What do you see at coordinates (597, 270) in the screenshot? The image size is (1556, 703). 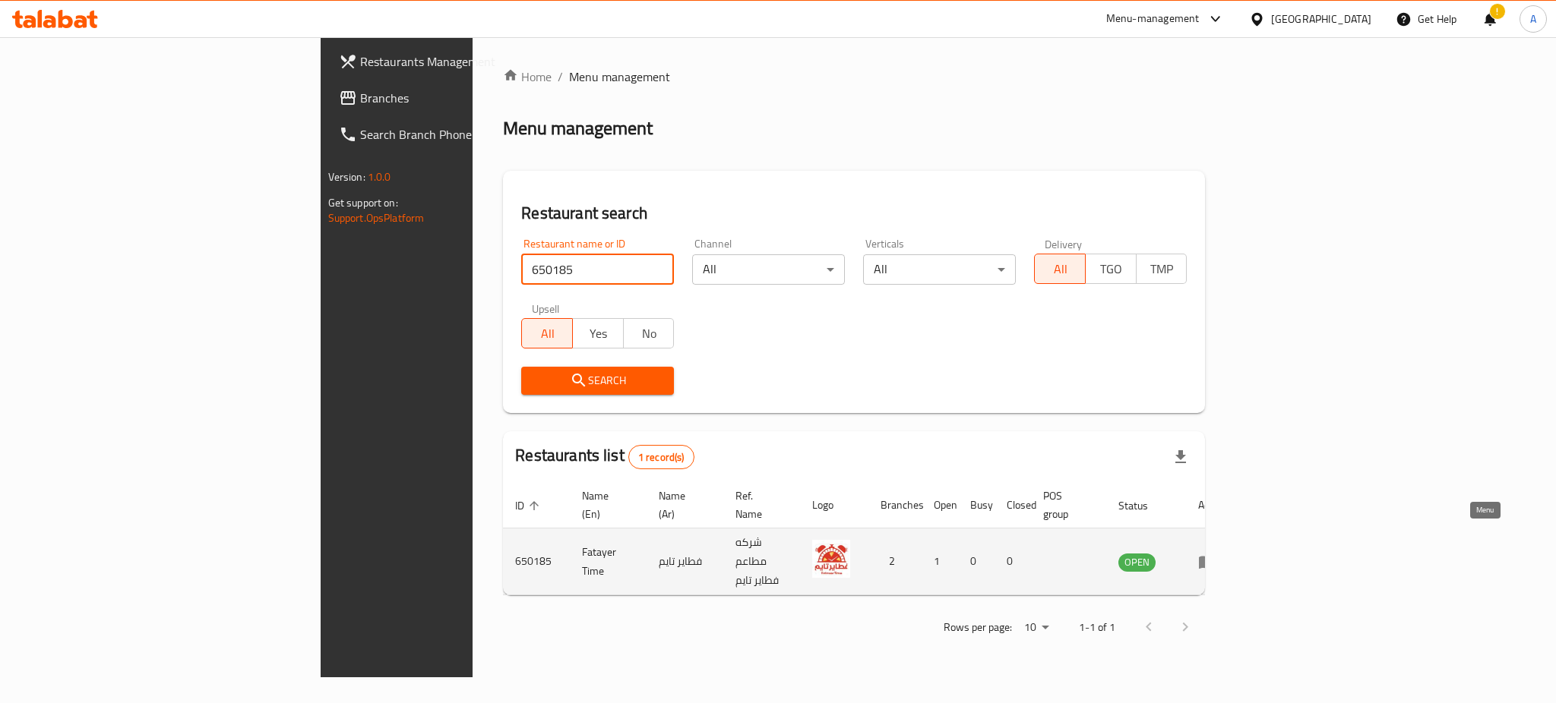 I see `input: Search for restaurant name or ID..` at bounding box center [597, 270].